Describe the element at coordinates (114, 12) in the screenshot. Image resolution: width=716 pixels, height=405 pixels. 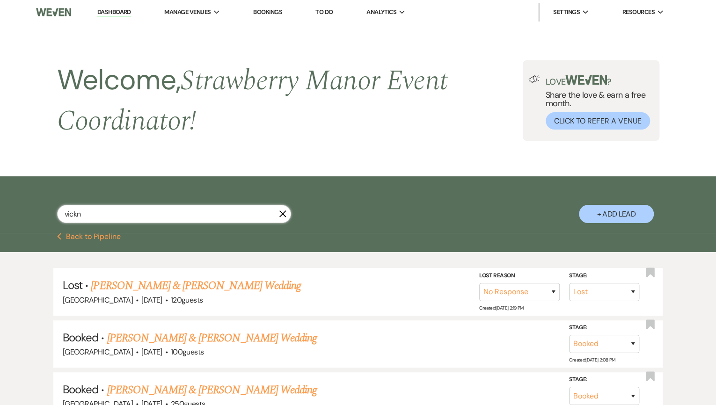
I see `a: Dashboard` at that location.